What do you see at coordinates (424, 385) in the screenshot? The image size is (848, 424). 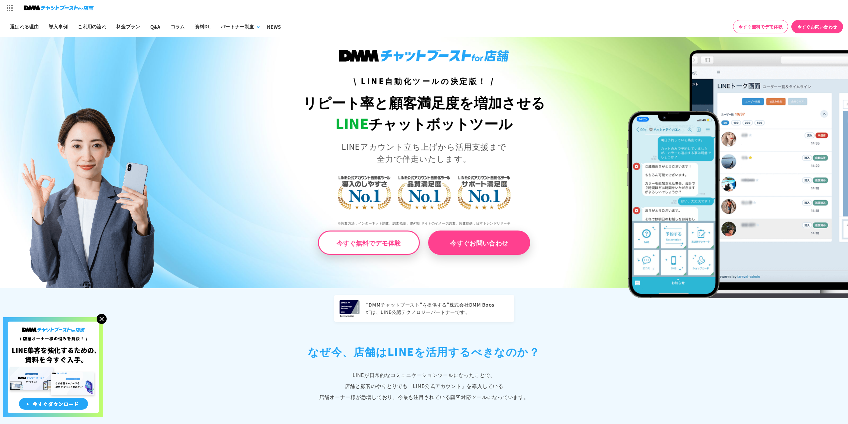 I see `p: LINEが日常的なコミュニケーションツールになったことで、 店舗と顧客のやりとりでも「LINE公式アカウント」 を導入している 店舗オーナー様が急増しており、今最も注目されている顧客対応ツールに...` at bounding box center [424, 385].